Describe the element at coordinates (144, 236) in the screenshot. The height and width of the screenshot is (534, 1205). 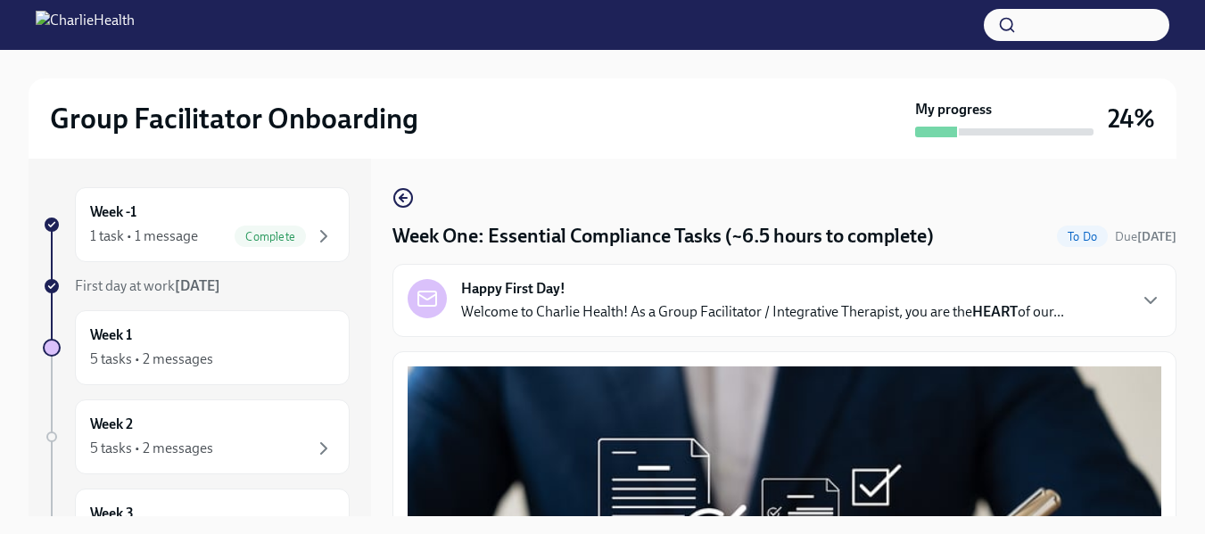
I see `div: 1 task • 1 message` at that location.